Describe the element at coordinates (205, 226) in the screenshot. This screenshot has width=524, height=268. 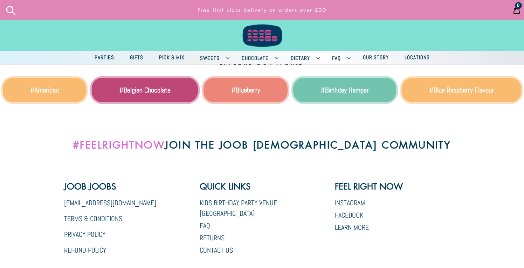
I see `a: FAQ` at that location.